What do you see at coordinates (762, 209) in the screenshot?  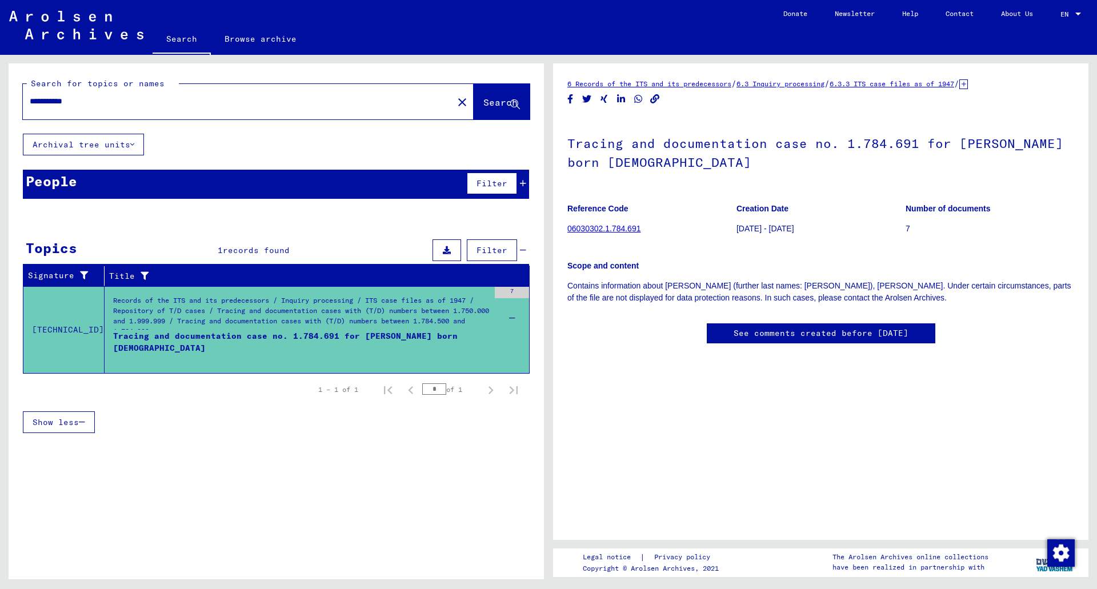 I see `b: Creation Date` at bounding box center [762, 209].